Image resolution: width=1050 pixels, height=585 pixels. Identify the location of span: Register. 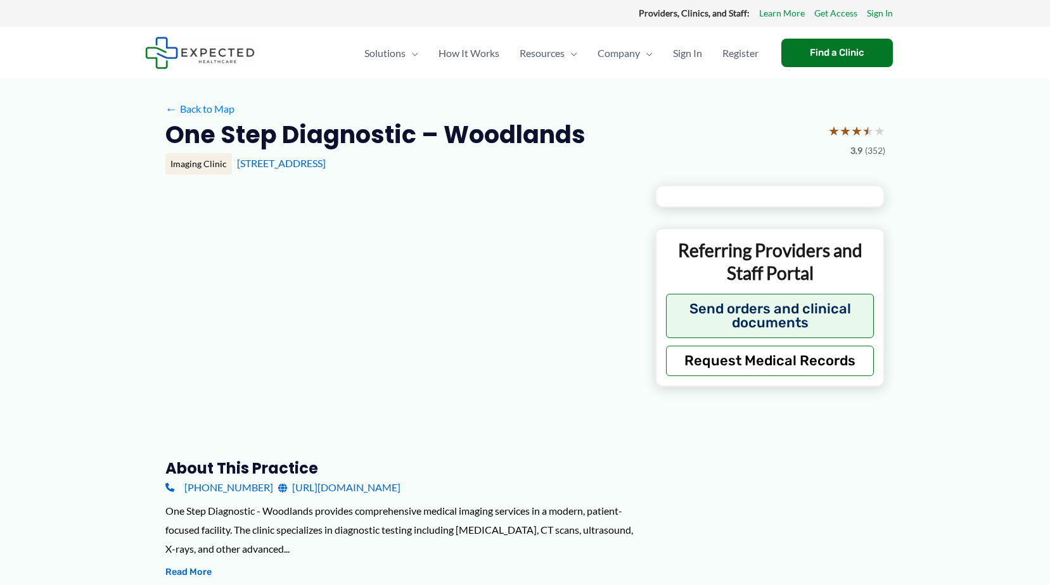
(740, 53).